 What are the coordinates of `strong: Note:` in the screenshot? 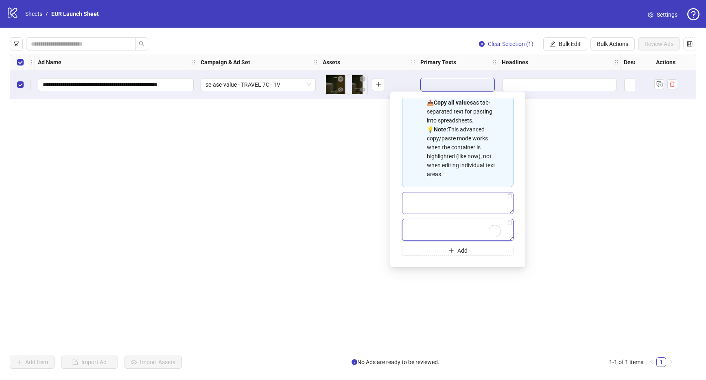 It's located at (441, 129).